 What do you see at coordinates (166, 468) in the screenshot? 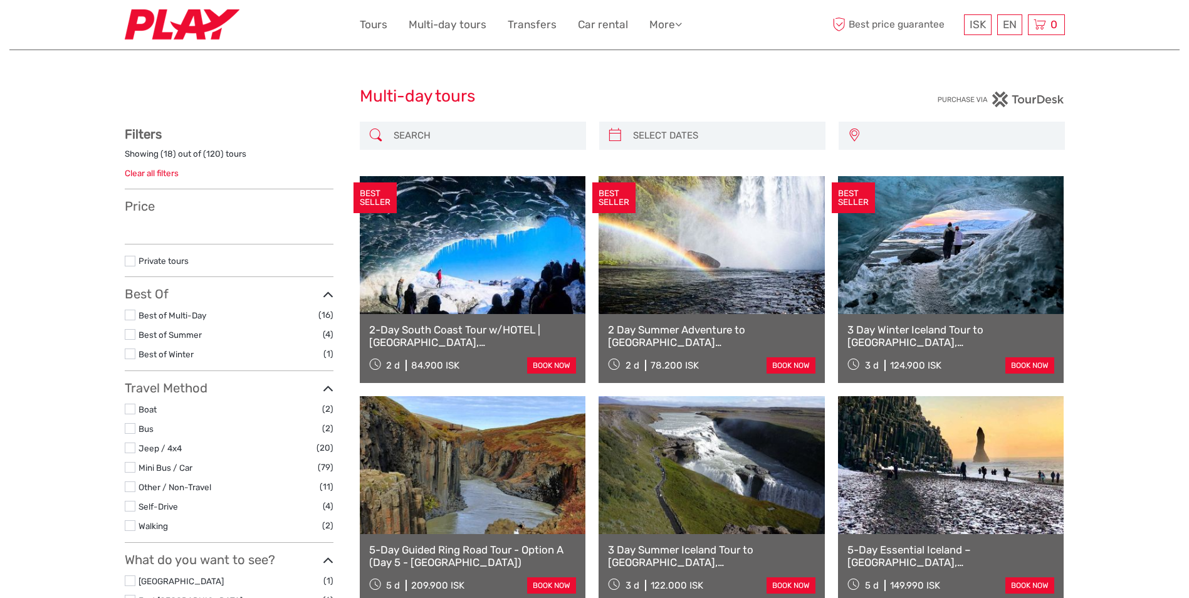
I see `a: Mini Bus / Car` at bounding box center [166, 468].